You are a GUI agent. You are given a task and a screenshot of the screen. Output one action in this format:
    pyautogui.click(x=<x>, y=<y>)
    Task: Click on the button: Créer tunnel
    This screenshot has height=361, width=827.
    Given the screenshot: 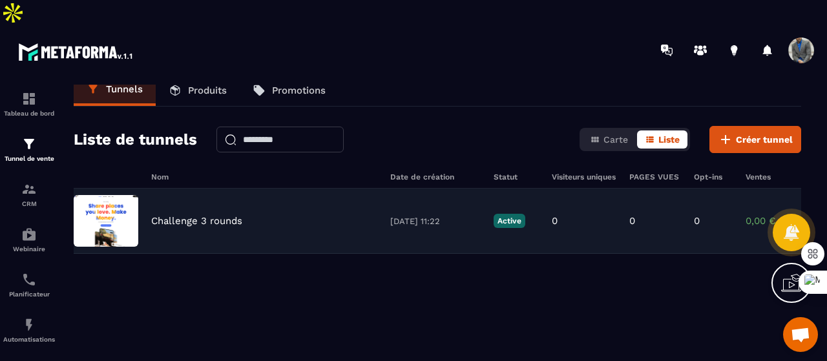 What is the action you would take?
    pyautogui.click(x=756, y=140)
    